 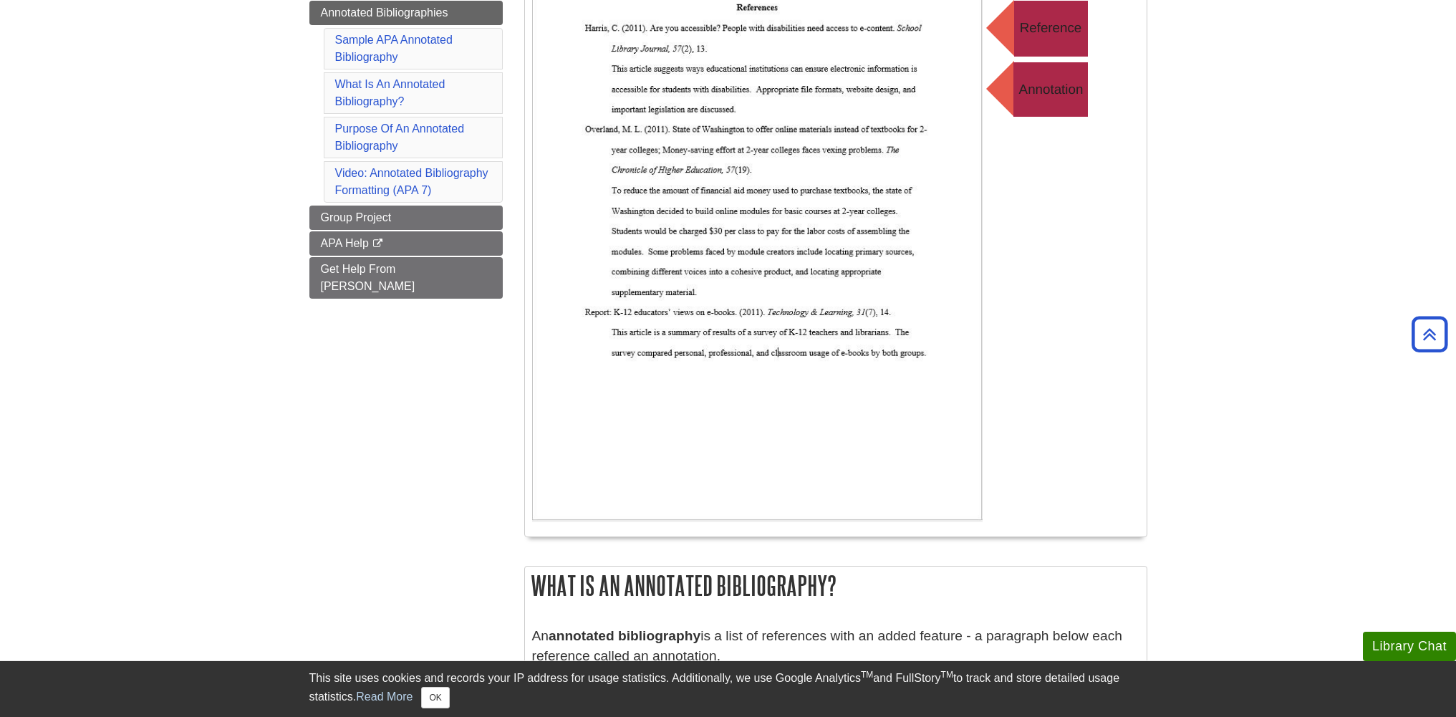 What do you see at coordinates (1429, 334) in the screenshot?
I see `a: Back to Top` at bounding box center [1429, 334].